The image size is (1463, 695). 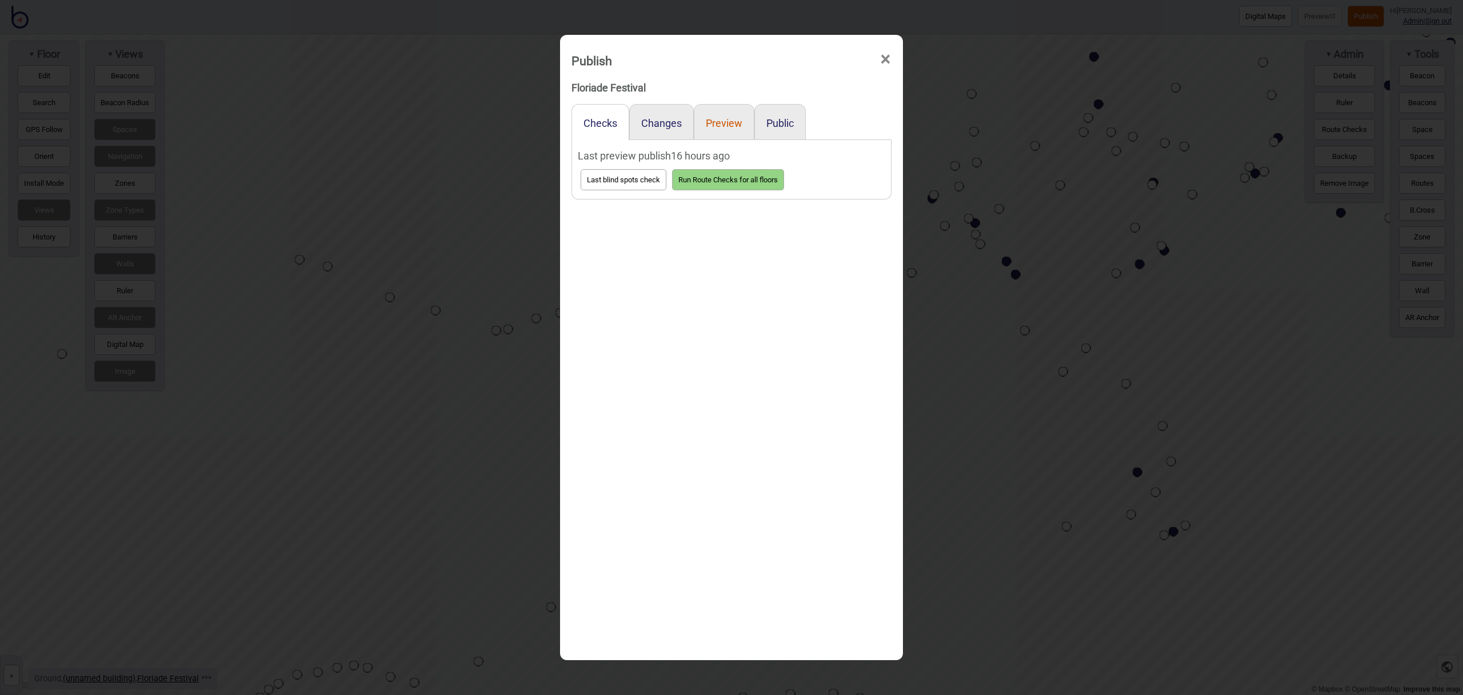 I want to click on div: Last preview publish 16 hours ago, so click(x=731, y=156).